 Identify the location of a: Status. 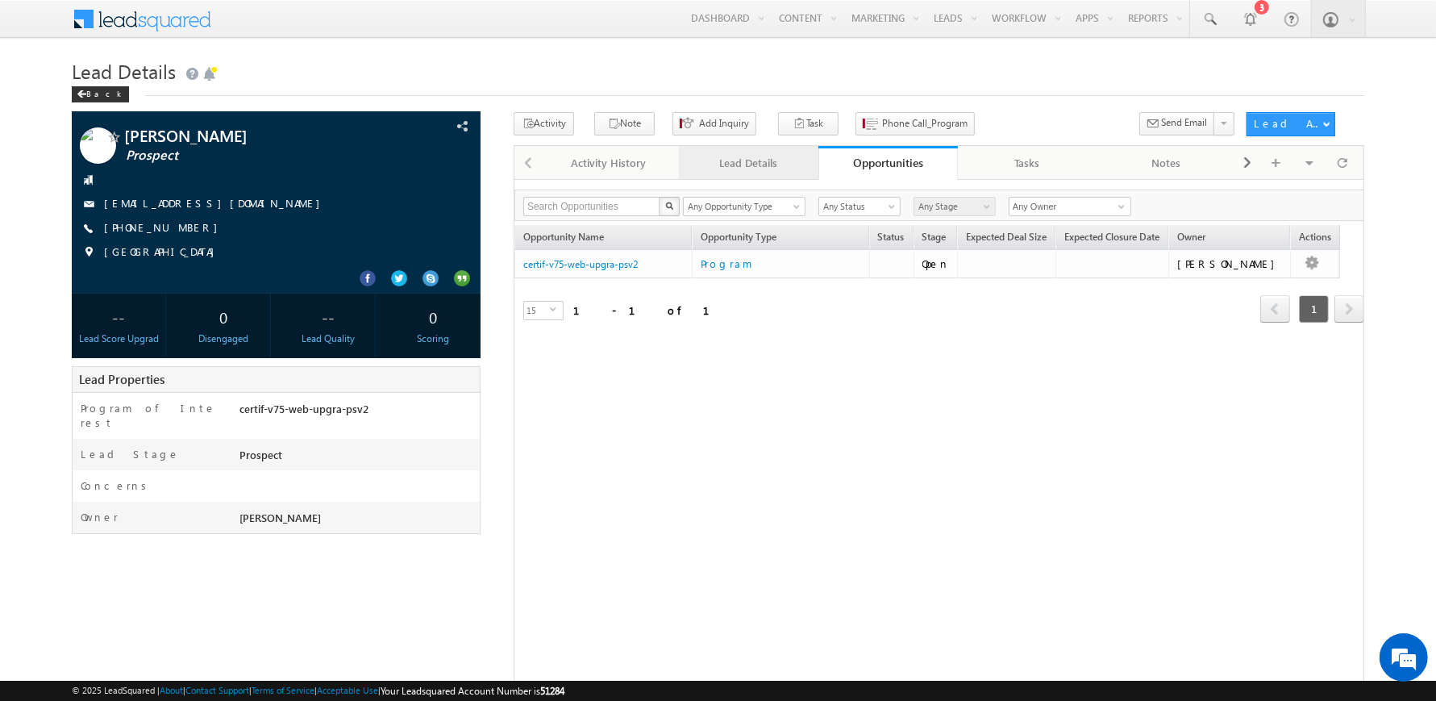
(891, 239).